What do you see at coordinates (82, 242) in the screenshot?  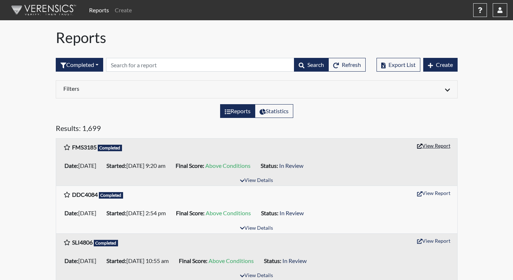 I see `b: SLI4806` at bounding box center [82, 242].